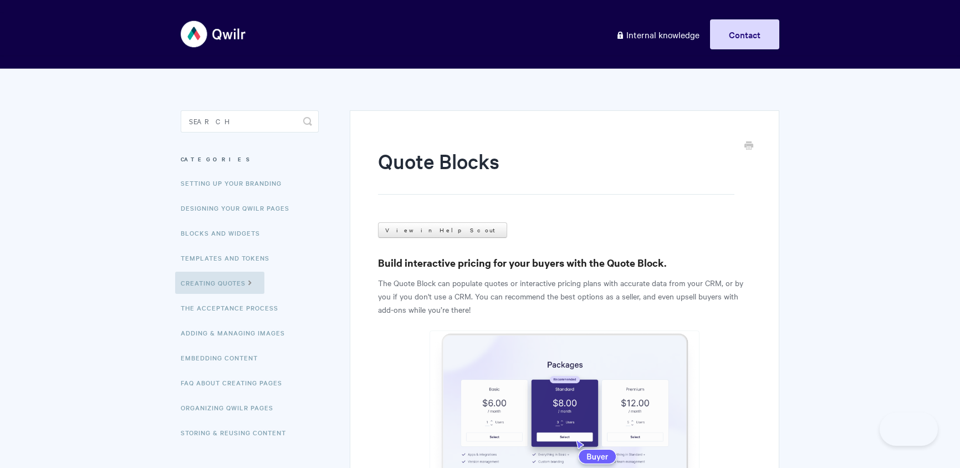 The image size is (960, 468). What do you see at coordinates (224, 233) in the screenshot?
I see `a: Blocks and Widgets` at bounding box center [224, 233].